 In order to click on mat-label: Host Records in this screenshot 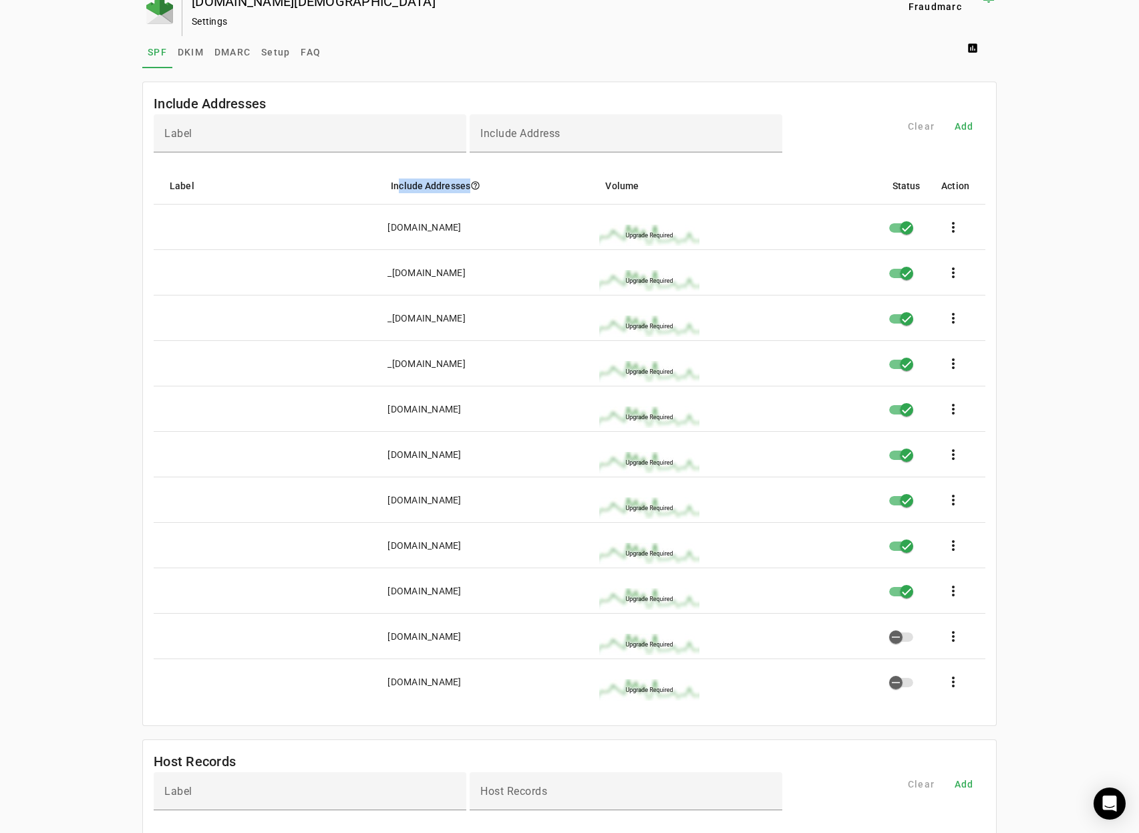, I will do `click(514, 790)`.